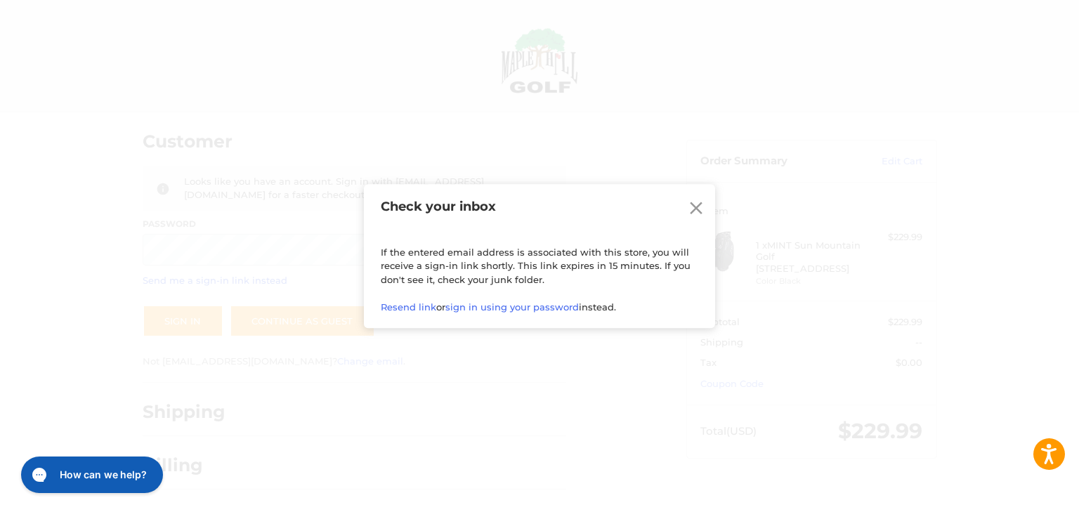  What do you see at coordinates (89, 23) in the screenshot?
I see `h1: How can we help?` at bounding box center [89, 23].